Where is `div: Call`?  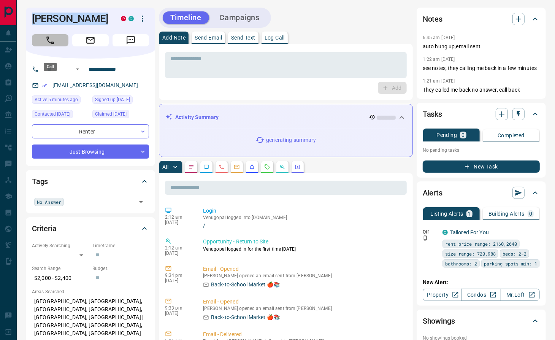 div: Call is located at coordinates (50, 67).